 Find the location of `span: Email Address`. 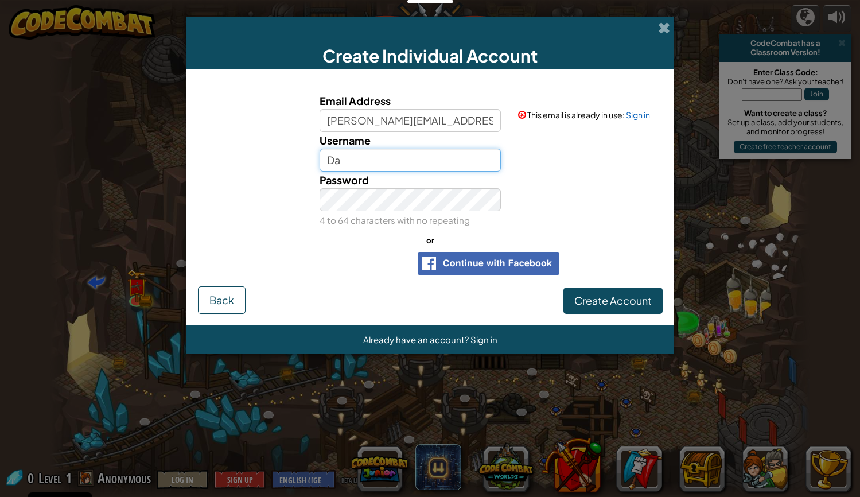

span: Email Address is located at coordinates (355, 100).